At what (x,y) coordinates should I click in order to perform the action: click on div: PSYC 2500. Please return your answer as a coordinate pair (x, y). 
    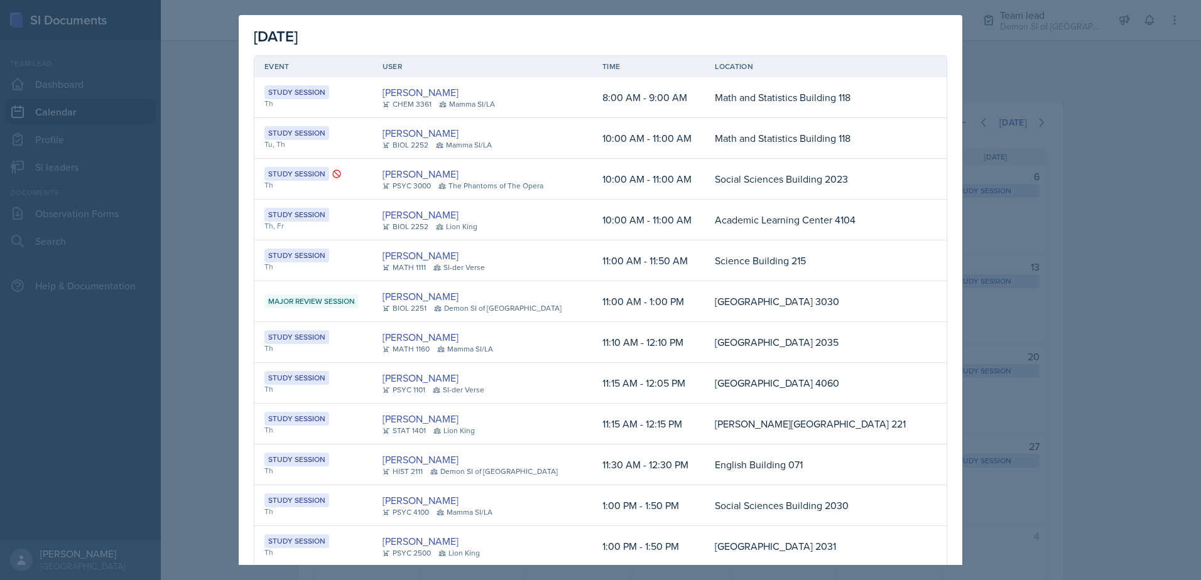
    Looking at the image, I should click on (406, 553).